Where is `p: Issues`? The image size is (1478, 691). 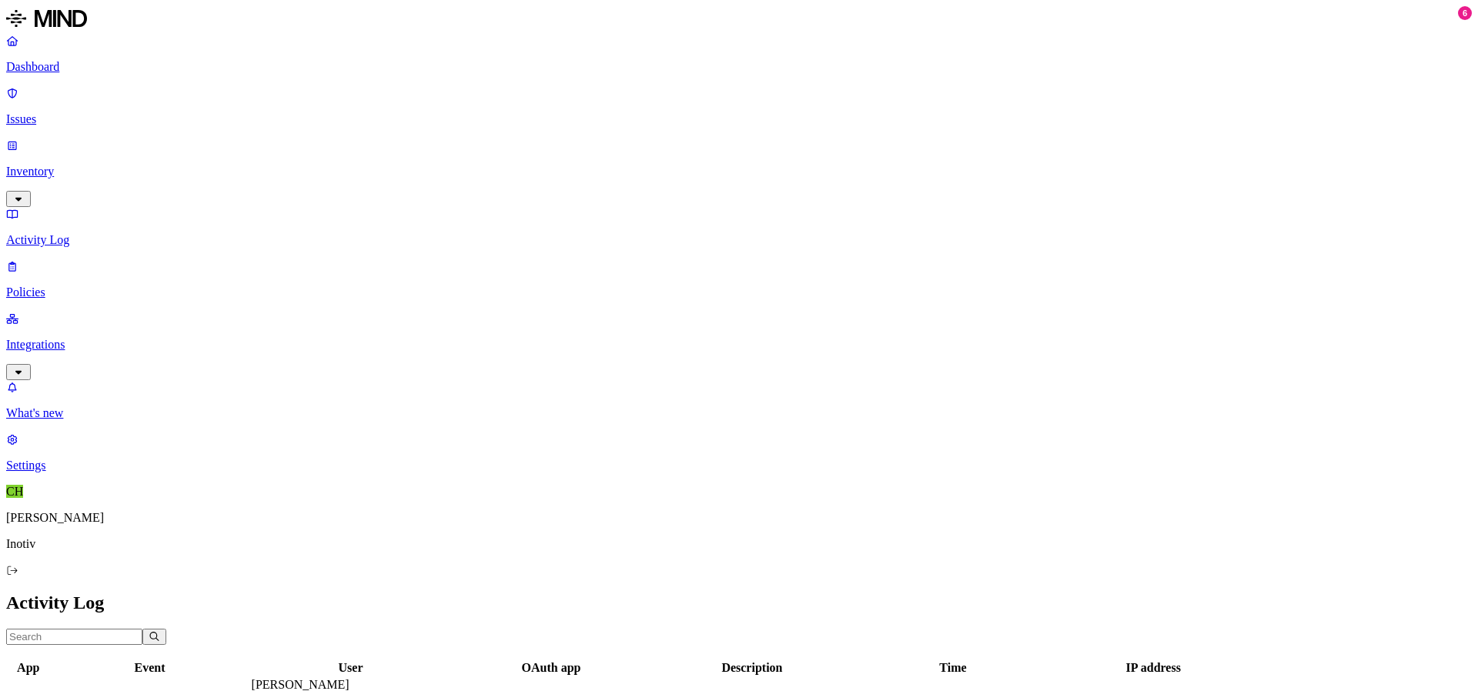
p: Issues is located at coordinates (739, 119).